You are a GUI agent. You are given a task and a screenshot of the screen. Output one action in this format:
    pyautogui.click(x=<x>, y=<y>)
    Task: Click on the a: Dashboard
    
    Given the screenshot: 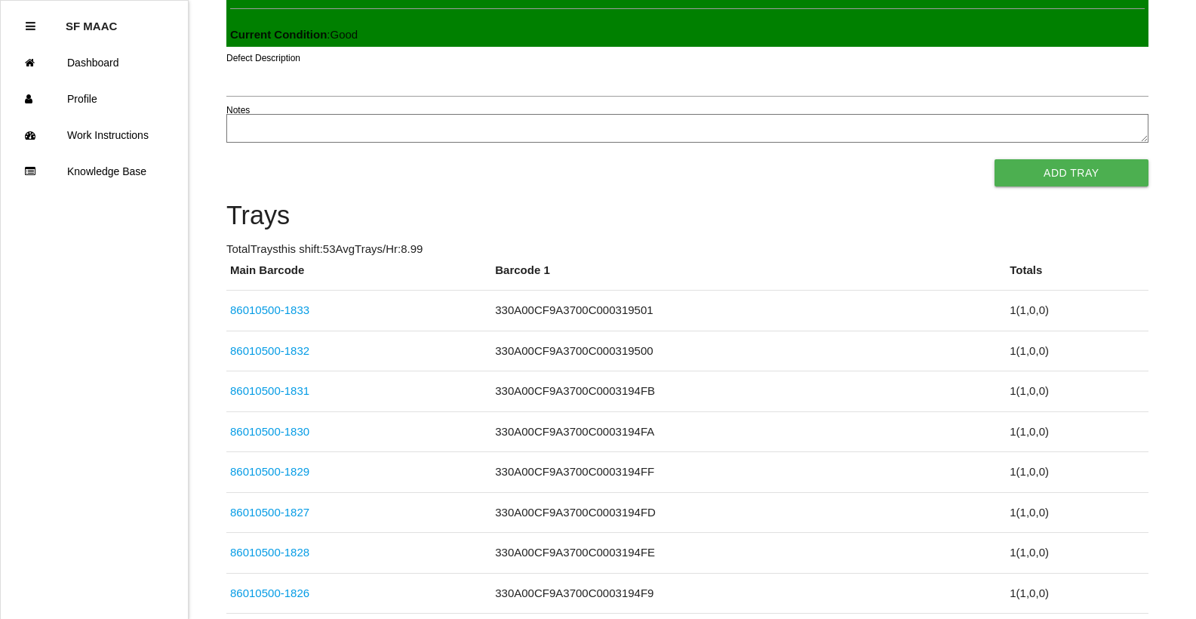 What is the action you would take?
    pyautogui.click(x=94, y=63)
    